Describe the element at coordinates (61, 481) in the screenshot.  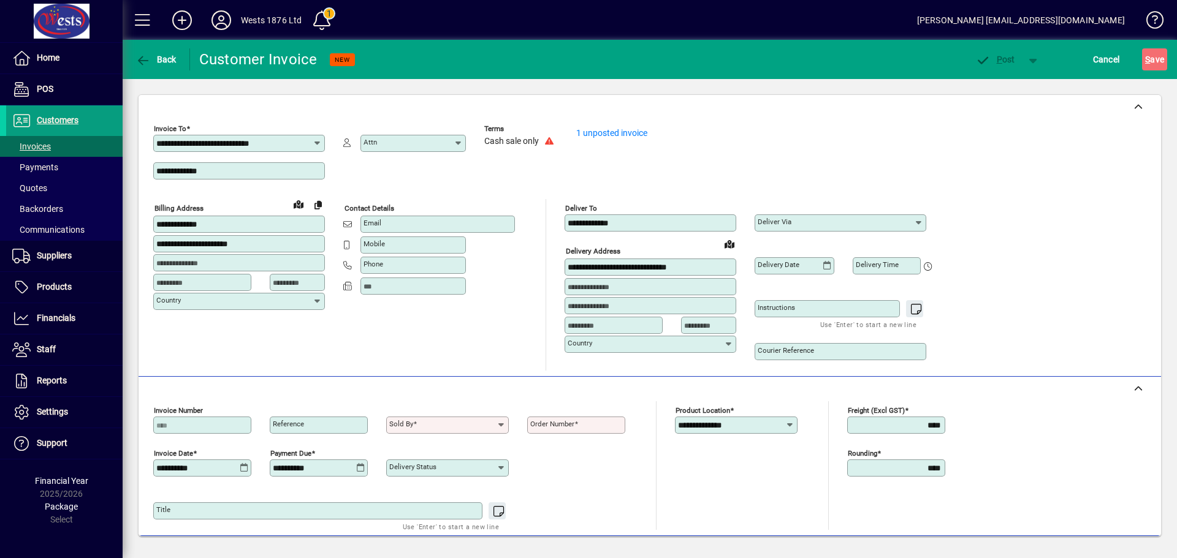
I see `span: Financial Year` at that location.